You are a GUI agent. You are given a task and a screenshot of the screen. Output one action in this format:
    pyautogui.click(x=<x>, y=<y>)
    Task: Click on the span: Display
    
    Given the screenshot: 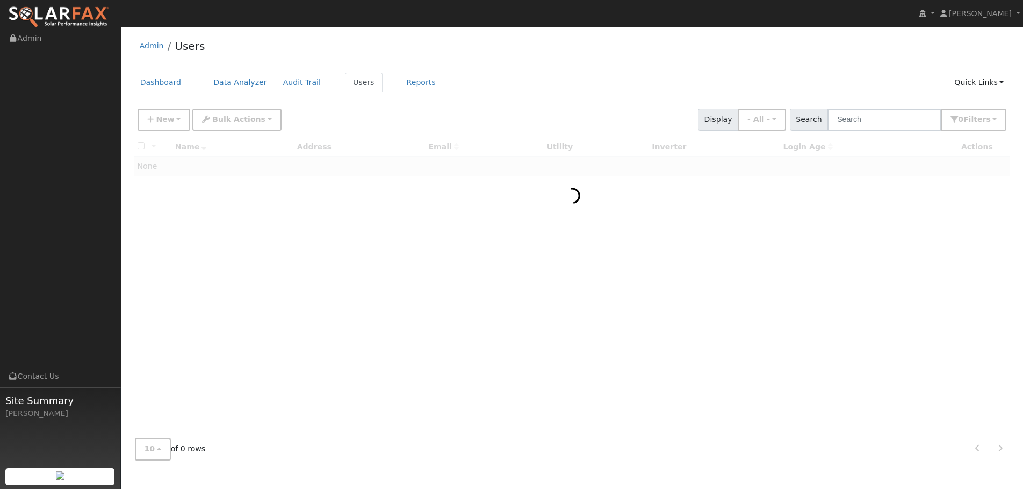 What is the action you would take?
    pyautogui.click(x=718, y=119)
    